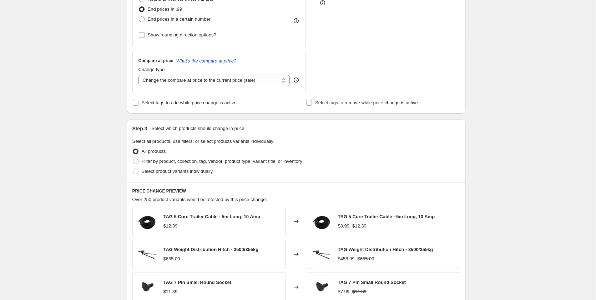 This screenshot has height=300, width=596. What do you see at coordinates (206, 61) in the screenshot?
I see `i: What's the compare at price?` at bounding box center [206, 61].